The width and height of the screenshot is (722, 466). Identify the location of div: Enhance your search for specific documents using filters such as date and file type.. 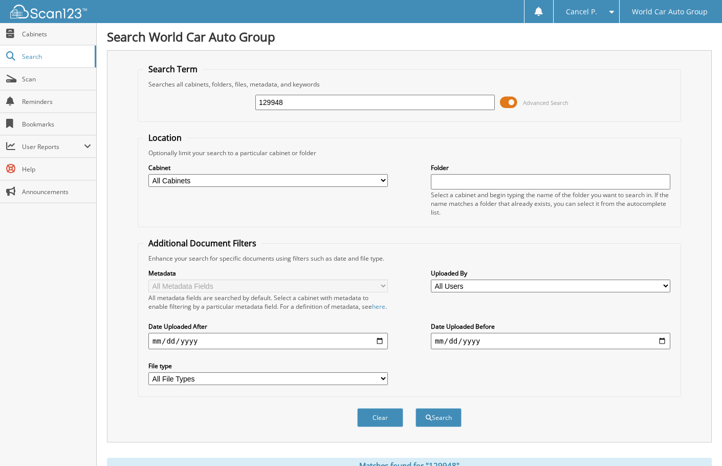
(409, 258).